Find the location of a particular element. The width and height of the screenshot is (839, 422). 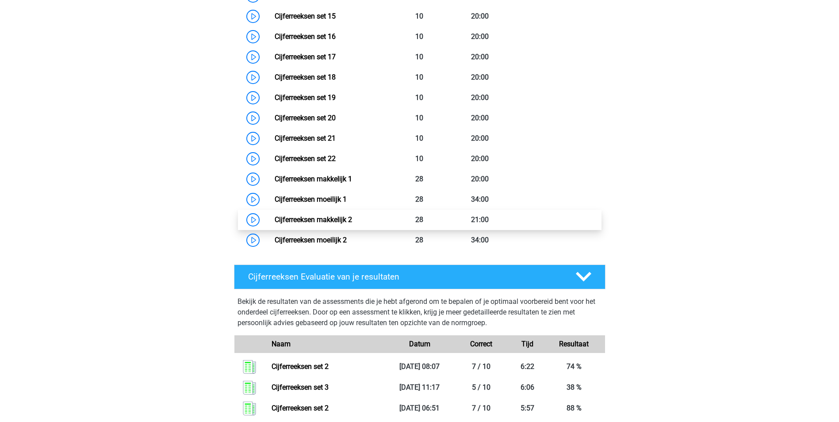

a: Cijferreeksen Evaluatie van je resultaten is located at coordinates (420, 277).